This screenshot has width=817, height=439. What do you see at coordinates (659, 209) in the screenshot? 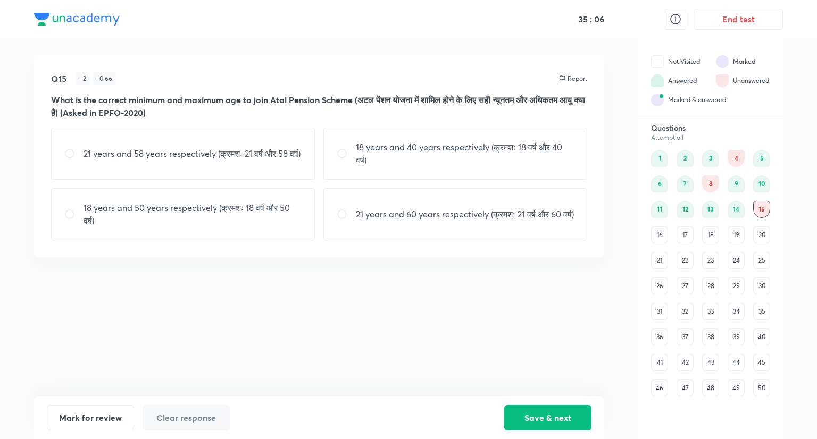
I see `div: 11` at bounding box center [659, 209].